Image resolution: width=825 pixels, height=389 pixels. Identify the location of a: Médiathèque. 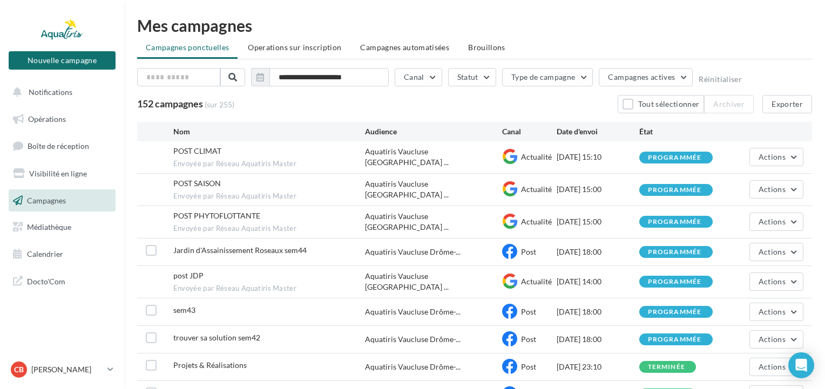
(62, 227).